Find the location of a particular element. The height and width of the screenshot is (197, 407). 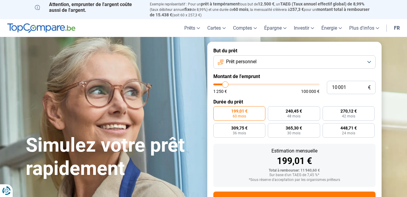

label: Durée du prêt is located at coordinates (294, 102).